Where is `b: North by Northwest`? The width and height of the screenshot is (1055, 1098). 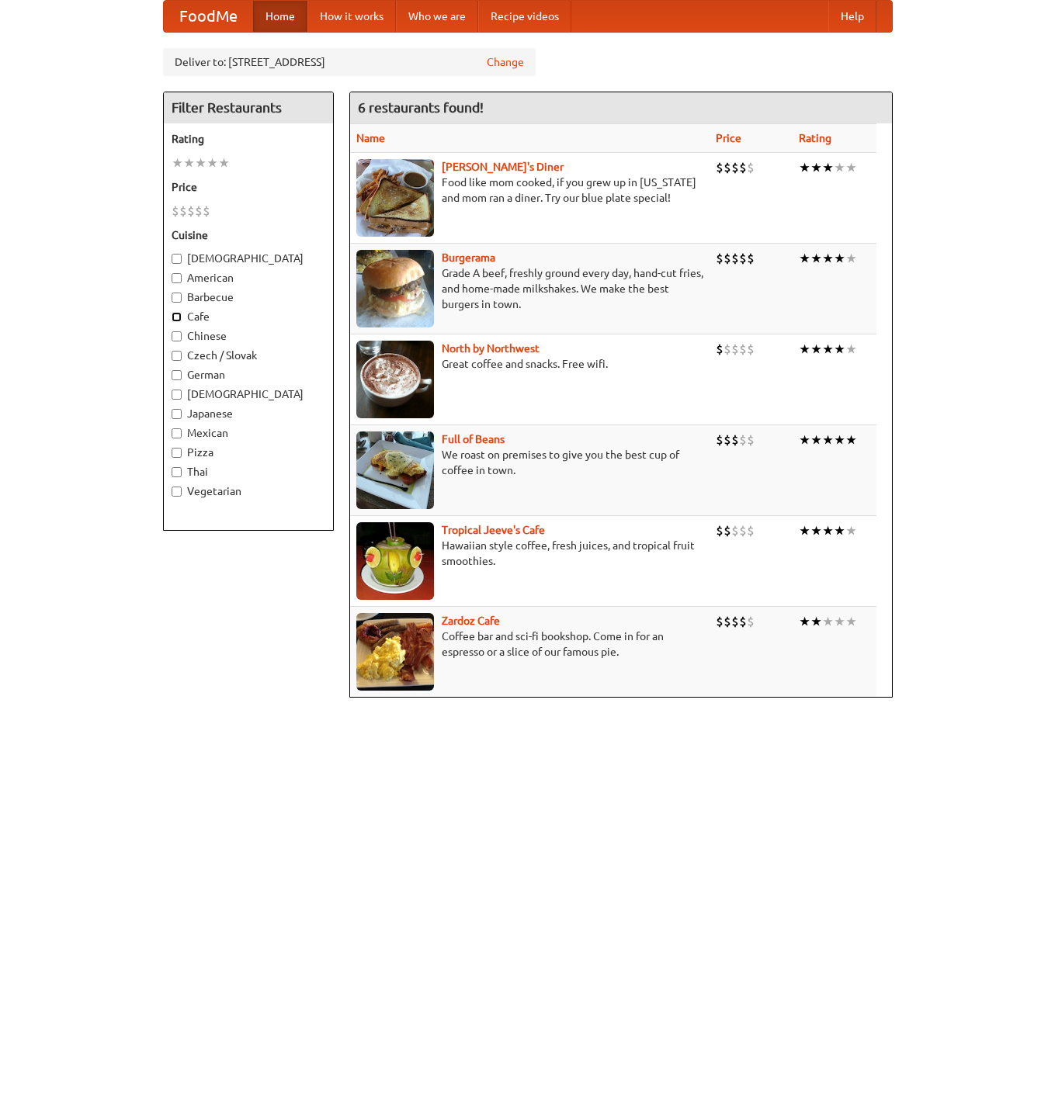 b: North by Northwest is located at coordinates (491, 349).